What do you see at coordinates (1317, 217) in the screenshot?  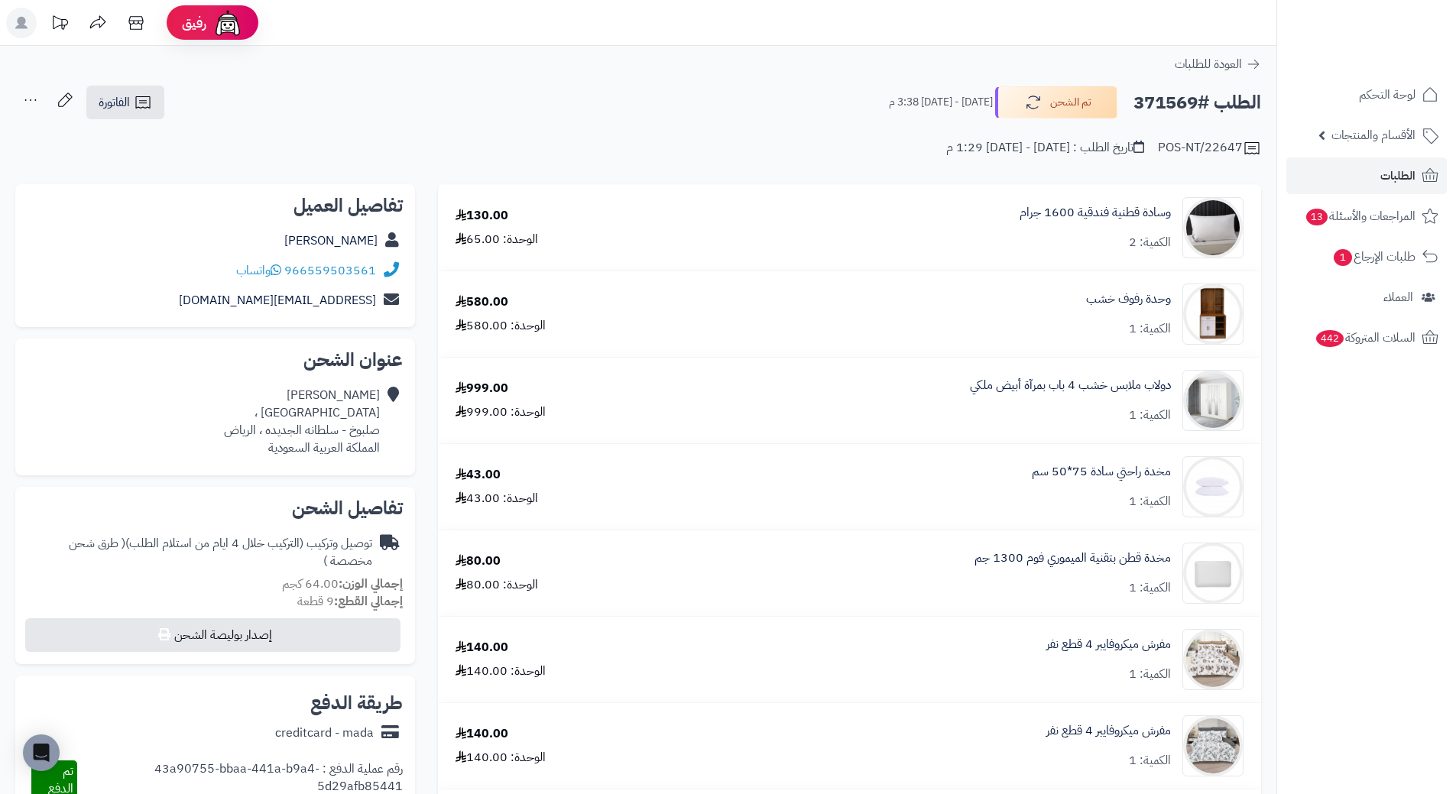 I see `span: 13` at bounding box center [1317, 217].